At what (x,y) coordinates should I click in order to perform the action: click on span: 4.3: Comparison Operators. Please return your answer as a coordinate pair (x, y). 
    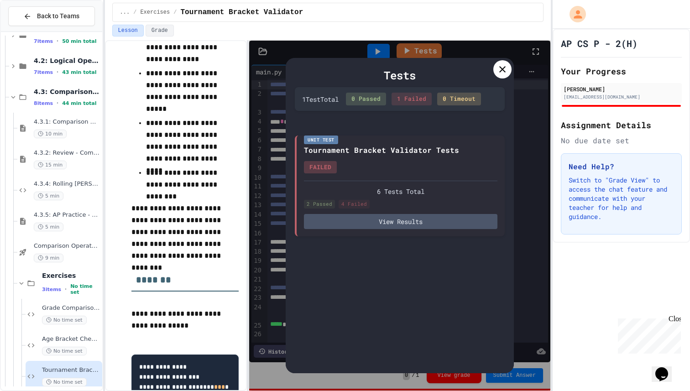
    Looking at the image, I should click on (67, 92).